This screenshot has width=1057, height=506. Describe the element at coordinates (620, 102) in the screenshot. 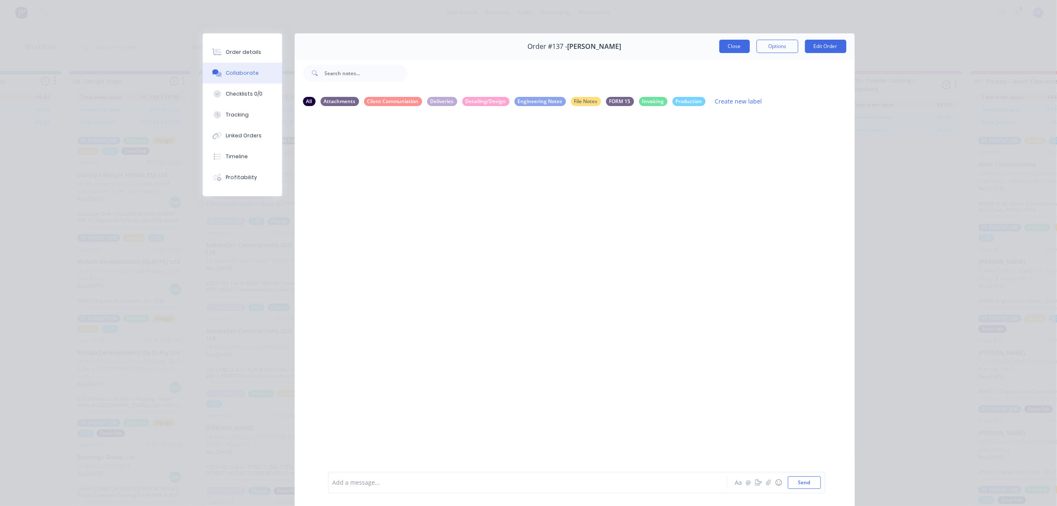

I see `div: FORM 15` at that location.